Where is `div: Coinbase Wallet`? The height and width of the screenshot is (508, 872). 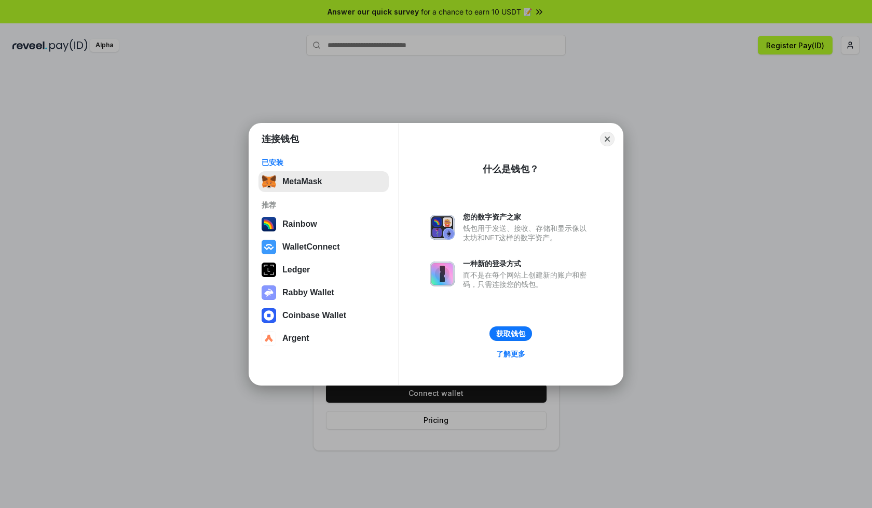
div: Coinbase Wallet is located at coordinates (314, 316).